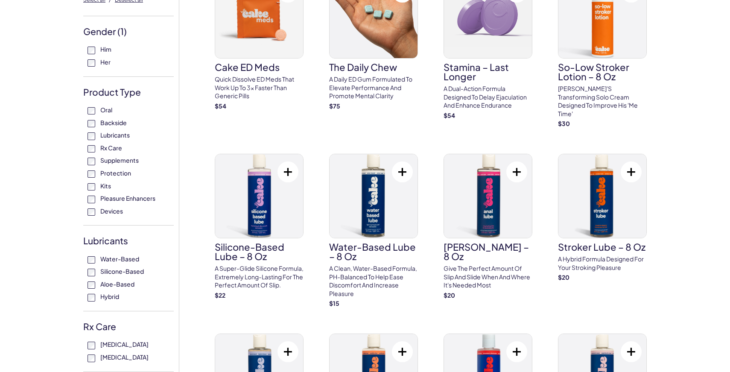 This screenshot has height=372, width=730. Describe the element at coordinates (259, 226) in the screenshot. I see `a: Silicone-Based Lube – 8 ozSilicone-Based Lube – 8 ozA super-glide silicone formula, extremely lon...` at that location.